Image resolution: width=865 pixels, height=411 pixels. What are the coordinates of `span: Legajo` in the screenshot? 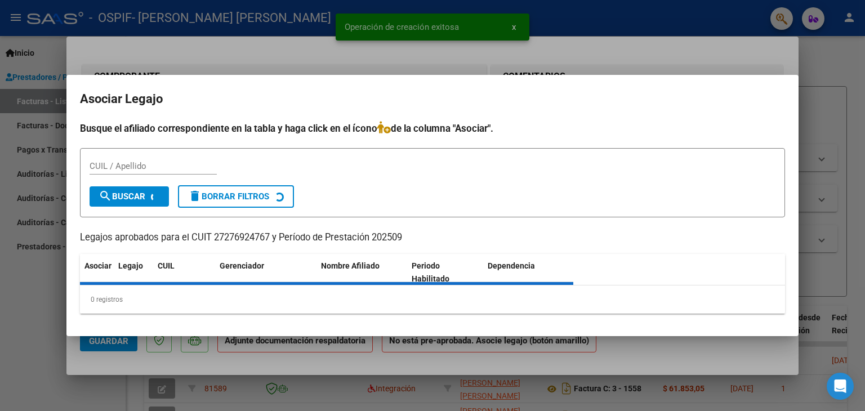 It's located at (131, 266).